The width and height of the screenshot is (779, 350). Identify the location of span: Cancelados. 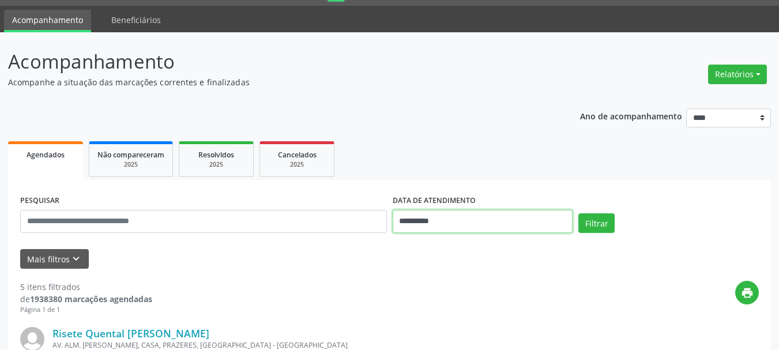
(297, 154).